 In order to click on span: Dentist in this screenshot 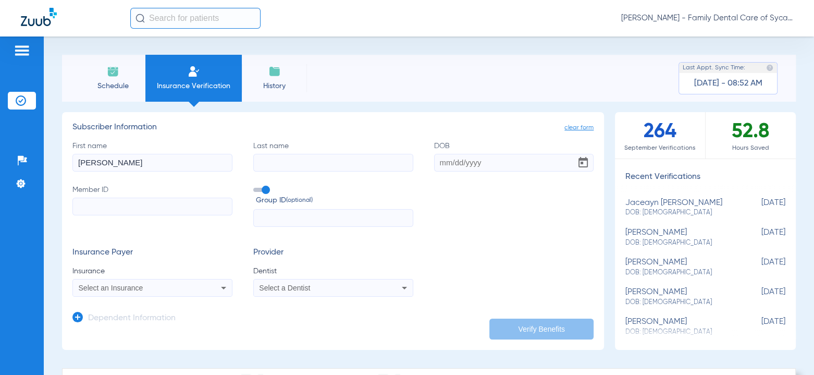, I will do `click(333, 271)`.